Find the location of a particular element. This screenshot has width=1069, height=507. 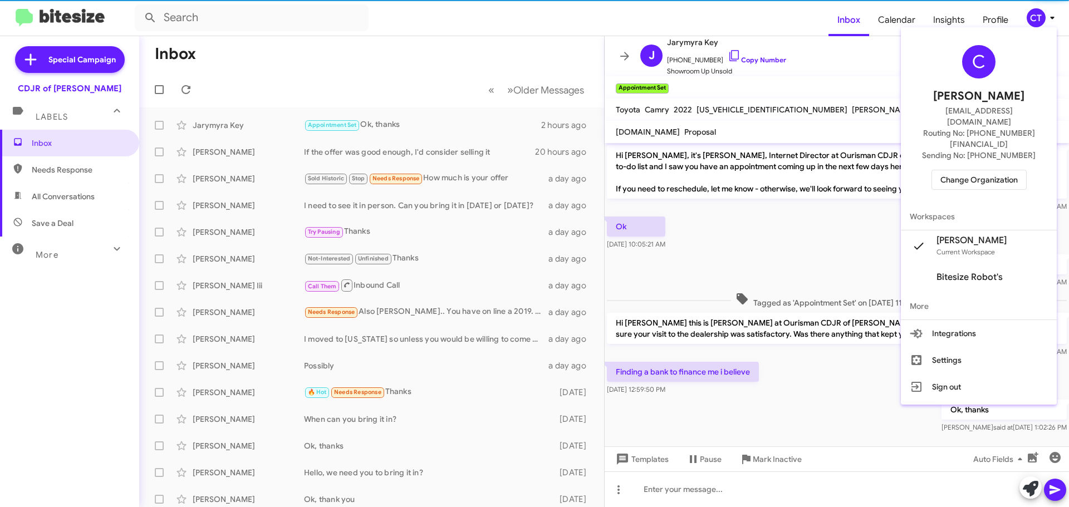

button: Change Organization is located at coordinates (979, 180).